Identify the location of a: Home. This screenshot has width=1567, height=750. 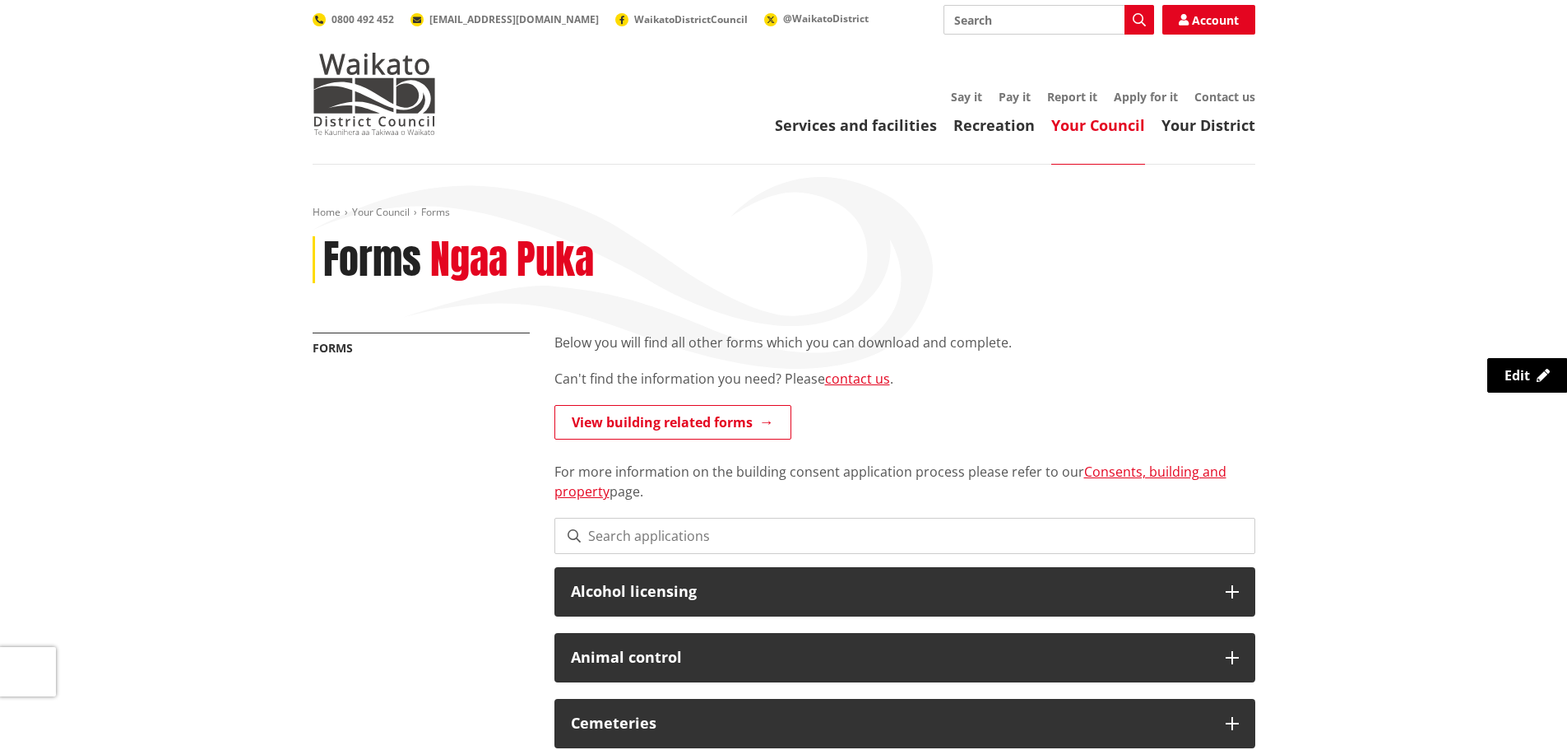
(327, 211).